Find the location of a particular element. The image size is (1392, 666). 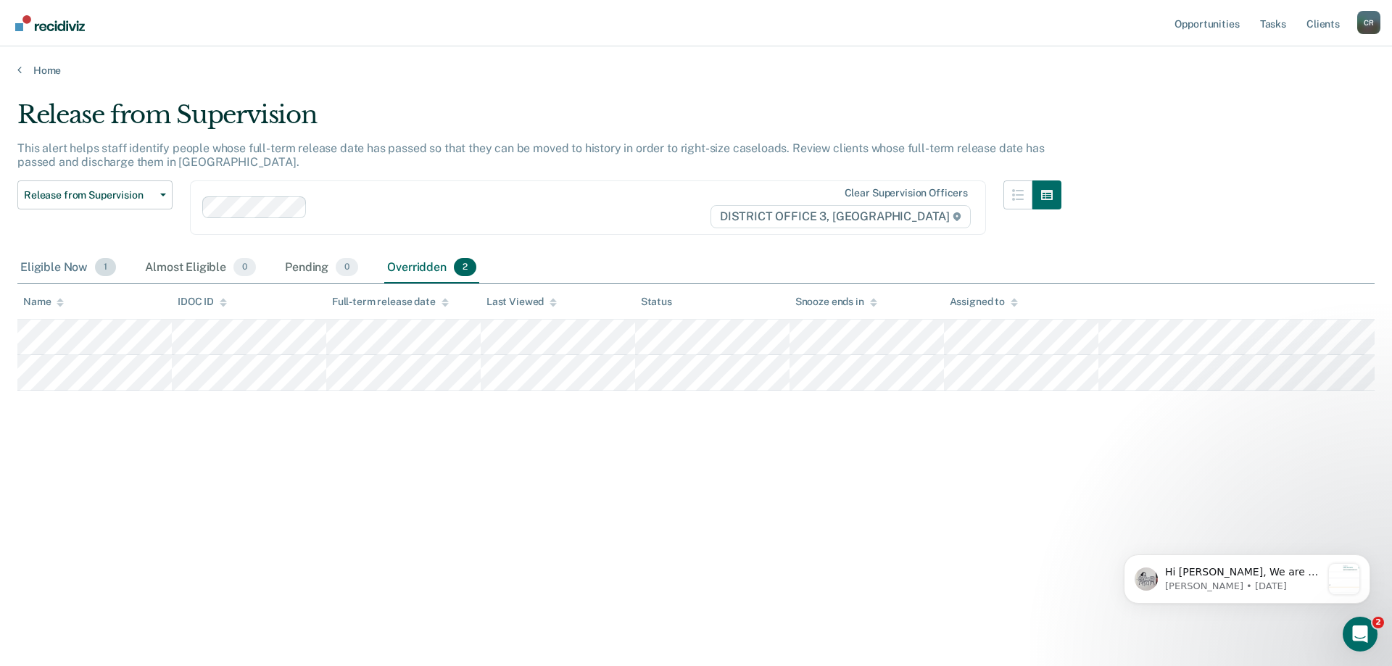

div: Pending0 is located at coordinates (321, 268).